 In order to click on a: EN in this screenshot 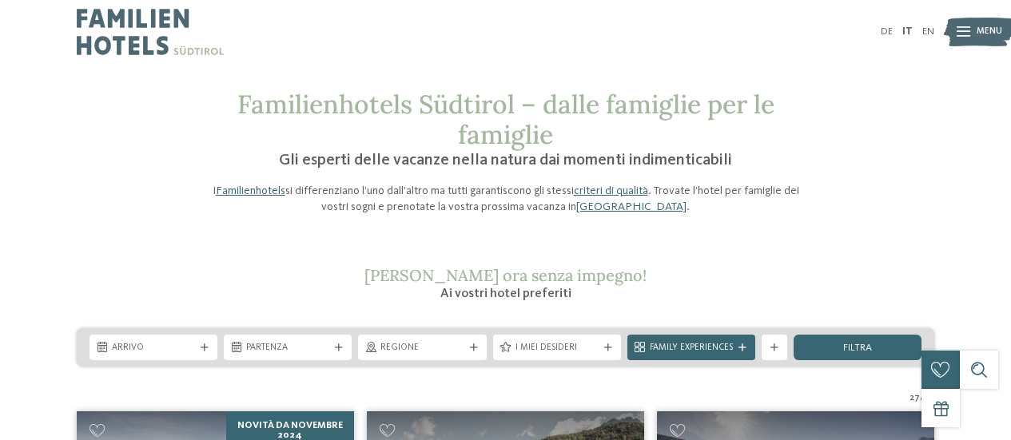, I will do `click(927, 31)`.